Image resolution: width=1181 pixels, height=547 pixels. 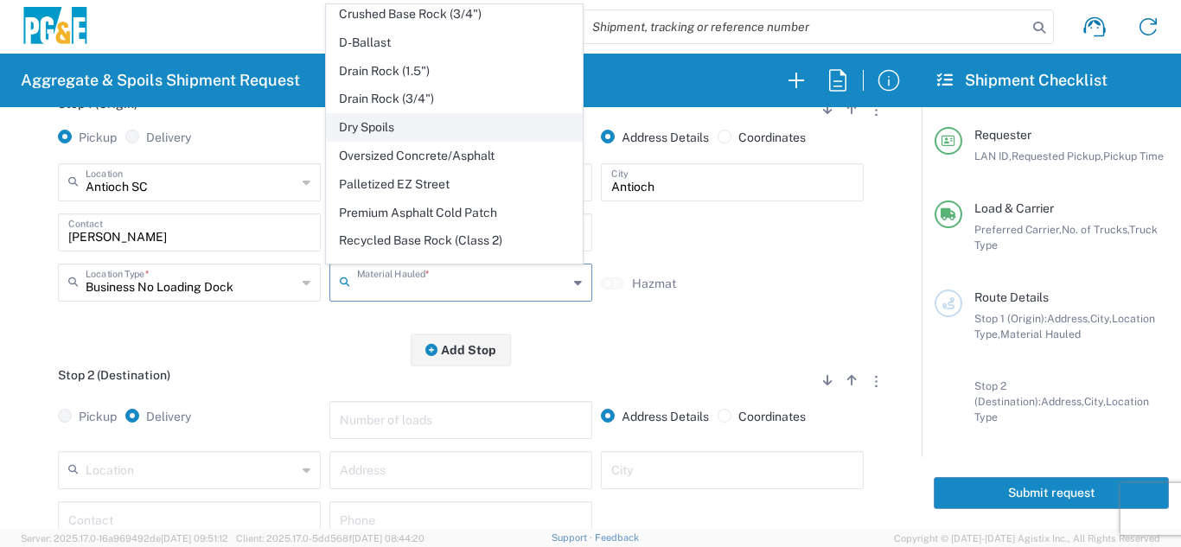 I want to click on span: Oversized Concrete/Asphalt, so click(x=454, y=156).